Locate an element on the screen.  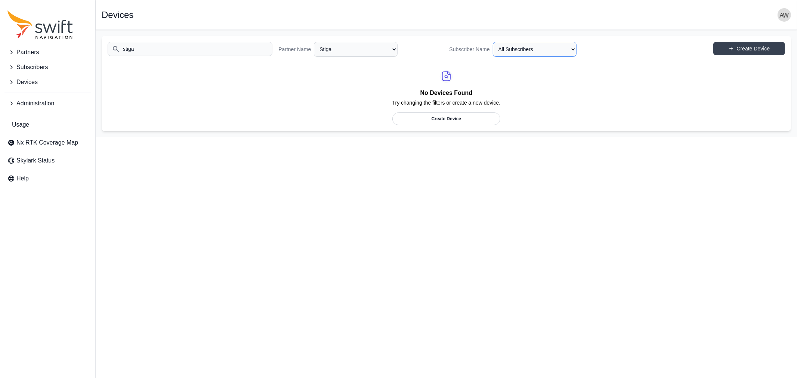
button: Administration is located at coordinates (47, 104).